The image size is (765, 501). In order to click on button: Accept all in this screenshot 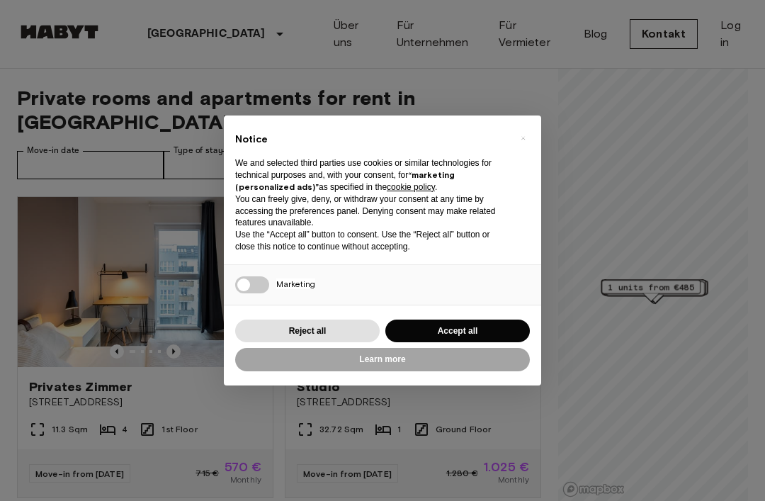, I will do `click(458, 331)`.